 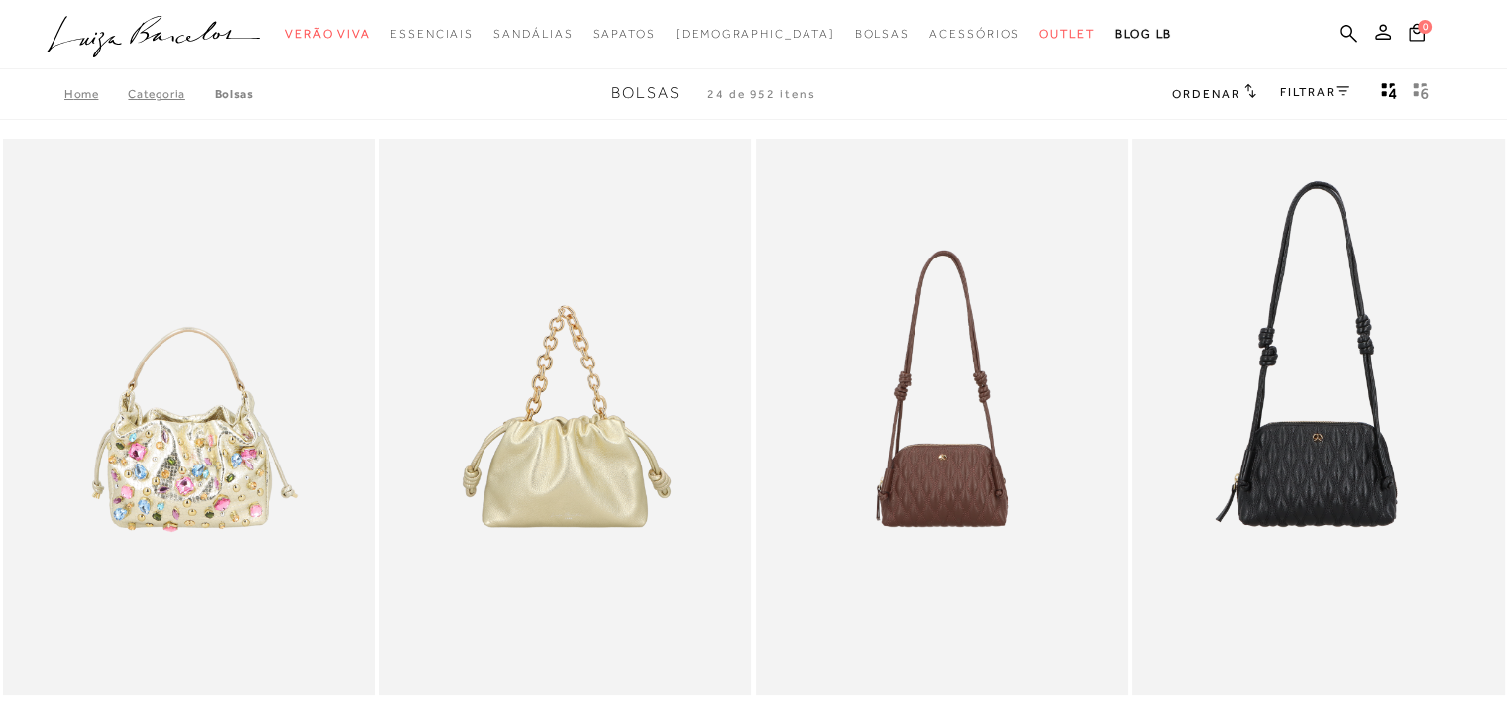 What do you see at coordinates (1206, 94) in the screenshot?
I see `span: Ordenar` at bounding box center [1206, 94].